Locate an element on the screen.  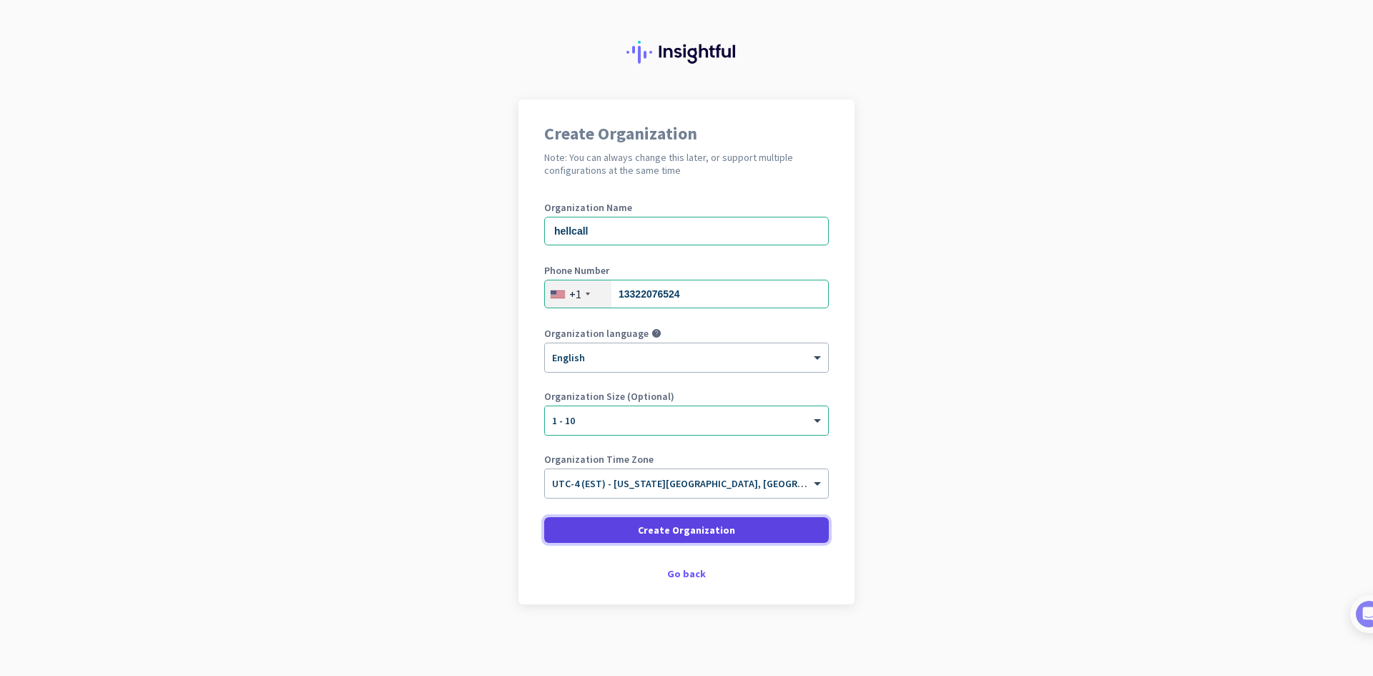
input: What is the name of your organization? is located at coordinates (686, 231).